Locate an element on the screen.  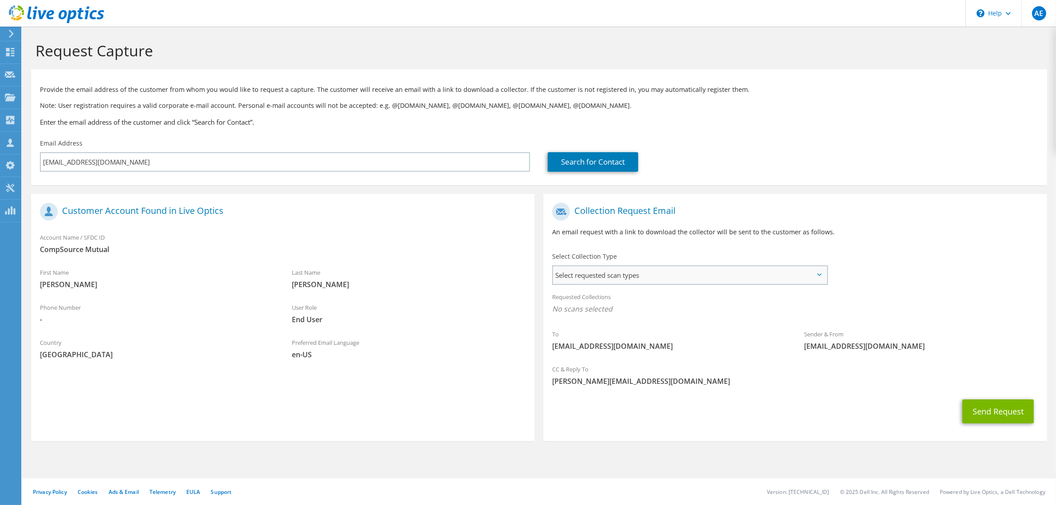
p: An email request with a link to download the collector will be sent to the customer as follows. is located at coordinates (795, 232).